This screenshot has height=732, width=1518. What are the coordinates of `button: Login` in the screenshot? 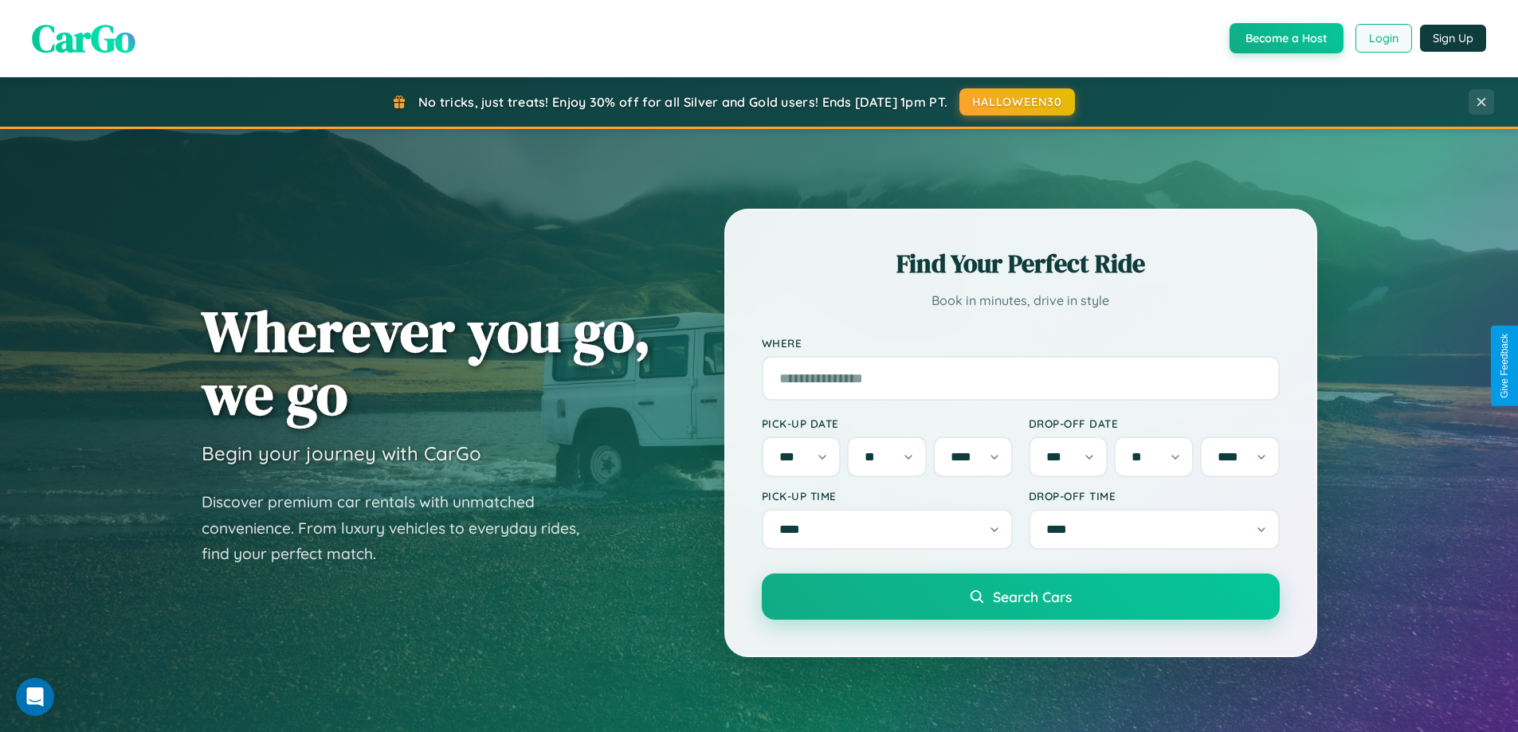 It's located at (1384, 38).